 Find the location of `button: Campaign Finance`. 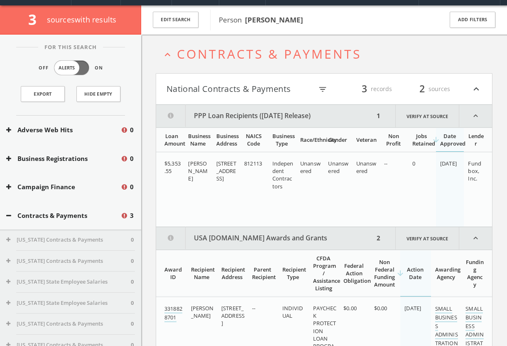

button: Campaign Finance is located at coordinates (63, 187).